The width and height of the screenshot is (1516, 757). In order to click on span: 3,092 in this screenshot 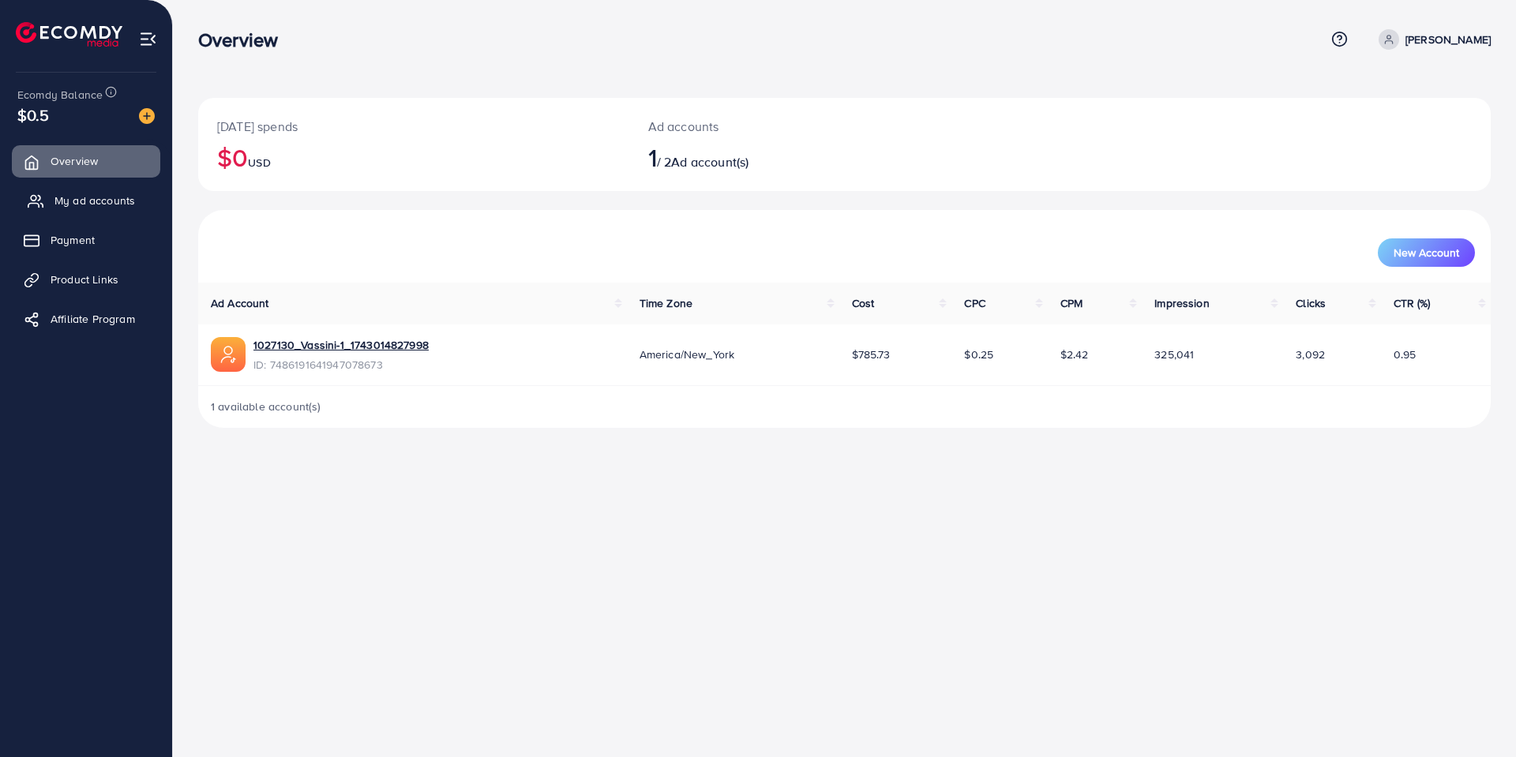, I will do `click(1310, 355)`.